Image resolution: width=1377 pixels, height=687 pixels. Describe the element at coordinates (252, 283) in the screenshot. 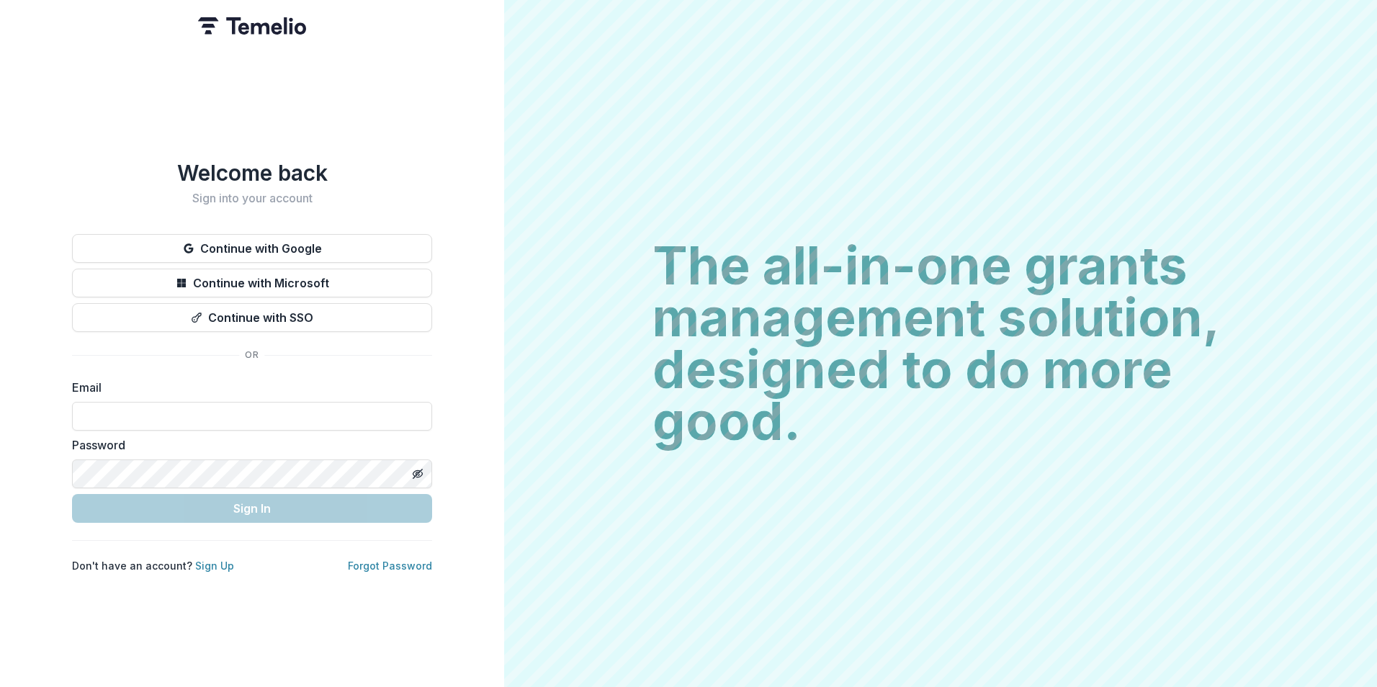

I see `button: Continue with Microsoft` at that location.